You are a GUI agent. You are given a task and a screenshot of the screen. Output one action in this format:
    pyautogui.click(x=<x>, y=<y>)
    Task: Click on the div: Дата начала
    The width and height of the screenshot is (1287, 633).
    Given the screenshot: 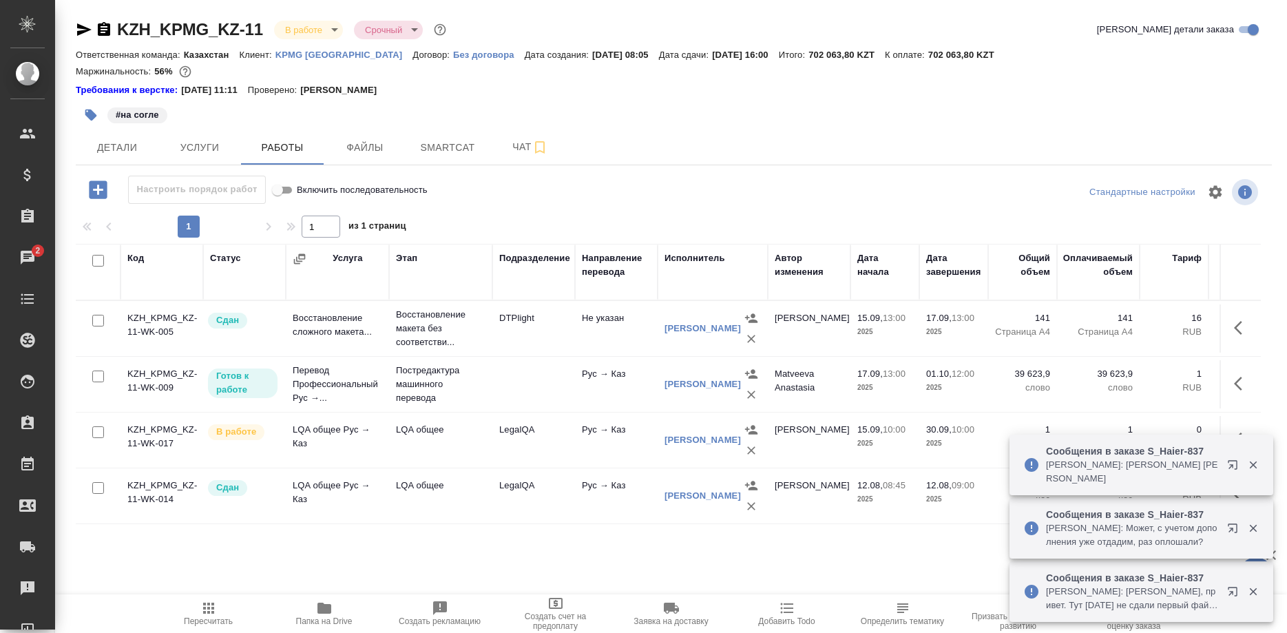 What is the action you would take?
    pyautogui.click(x=885, y=265)
    